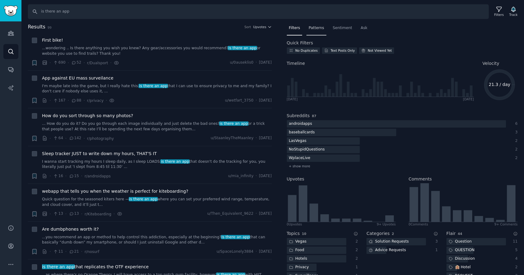 The image size is (524, 275). What do you see at coordinates (70, 229) in the screenshot?
I see `span: Are dumbphones worth it?` at bounding box center [70, 229].